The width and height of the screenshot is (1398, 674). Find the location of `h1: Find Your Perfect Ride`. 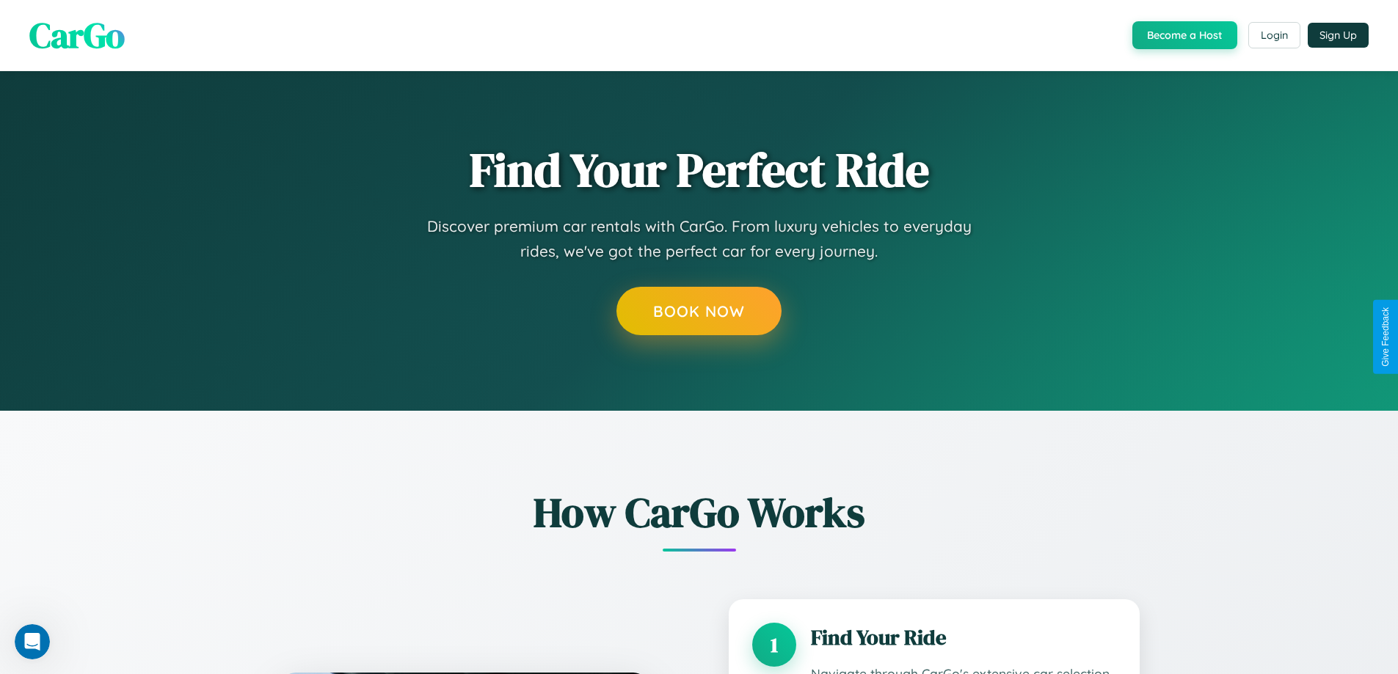

h1: Find Your Perfect Ride is located at coordinates (699, 170).